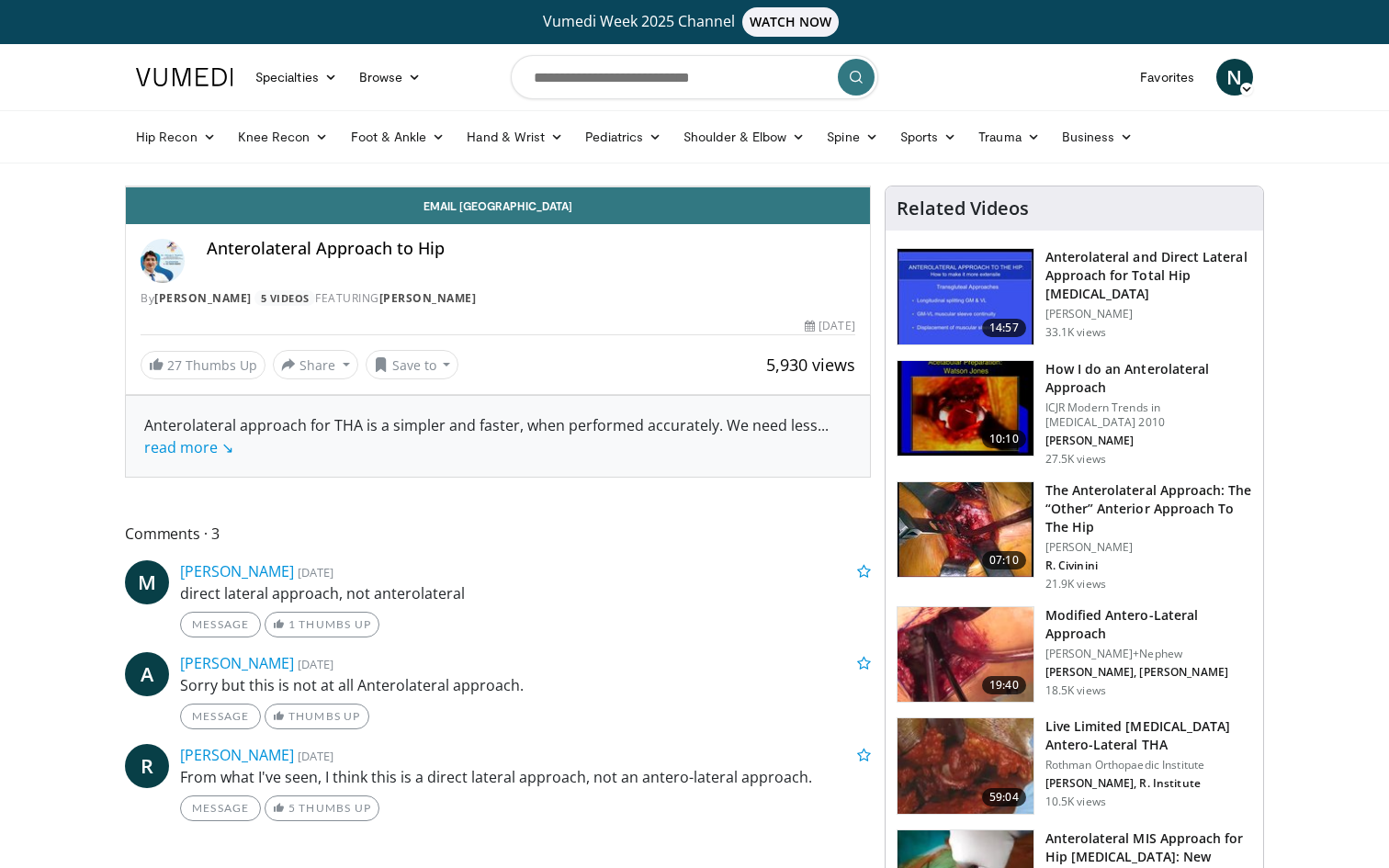 The image size is (1389, 868). What do you see at coordinates (315, 365) in the screenshot?
I see `button: Share` at bounding box center [315, 365].